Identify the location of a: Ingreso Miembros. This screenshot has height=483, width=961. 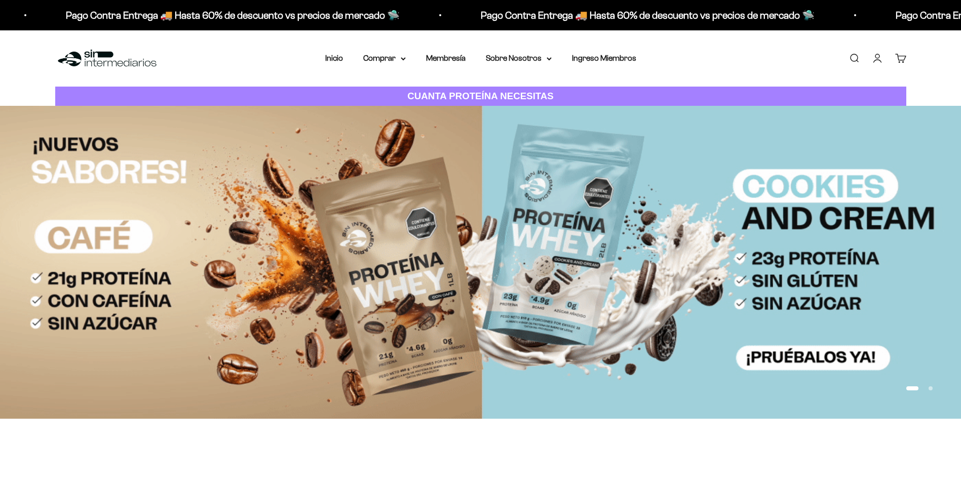
(604, 58).